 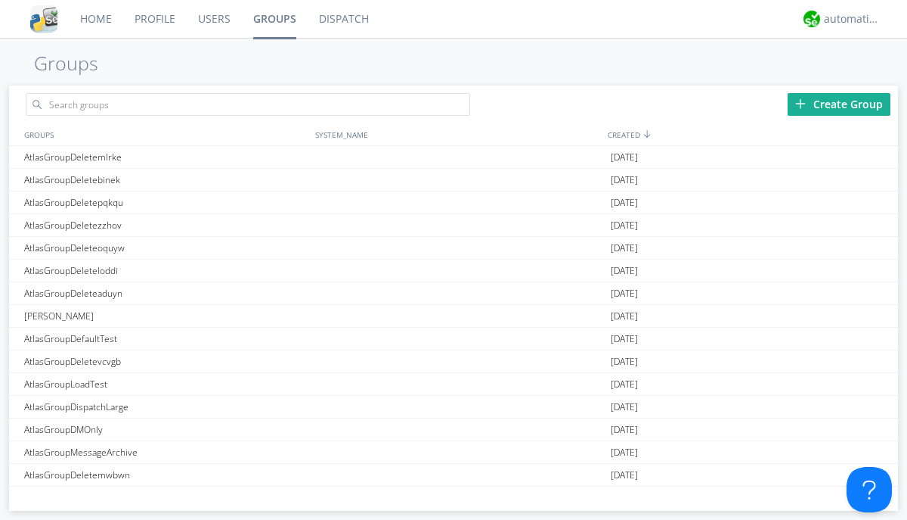 I want to click on div: AtlasGroupDeletezzhov, so click(x=166, y=225).